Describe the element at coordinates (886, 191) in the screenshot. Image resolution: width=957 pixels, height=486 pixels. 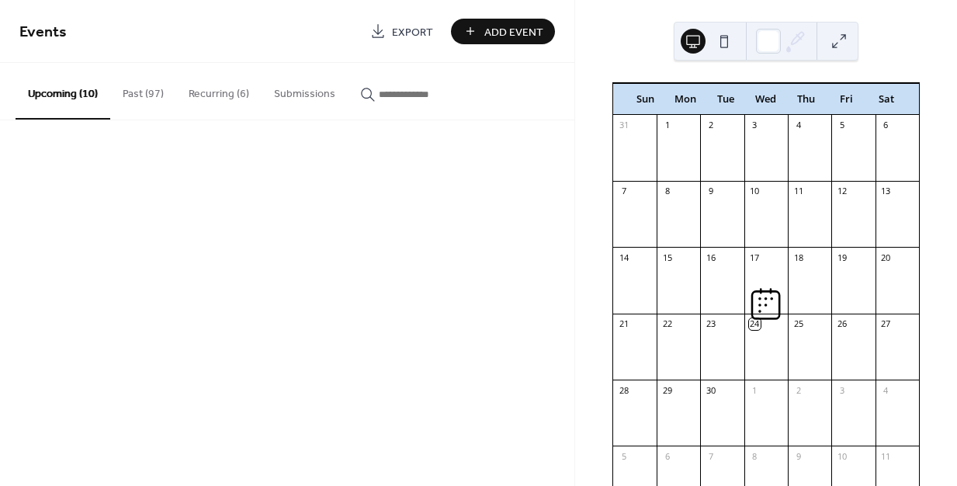
I see `div: 13` at that location.